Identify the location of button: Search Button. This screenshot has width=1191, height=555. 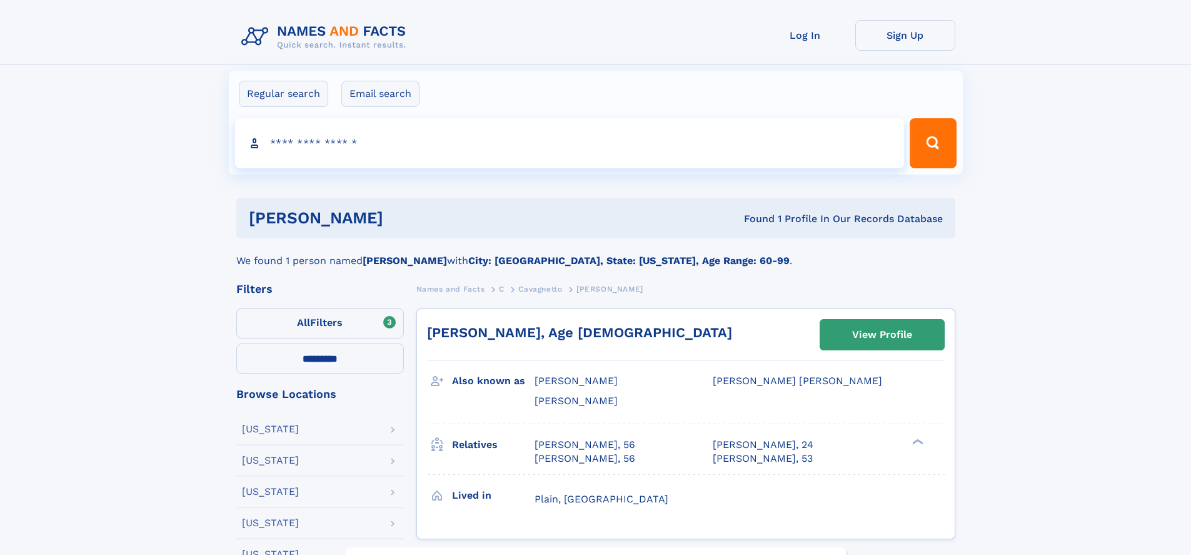
(933, 143).